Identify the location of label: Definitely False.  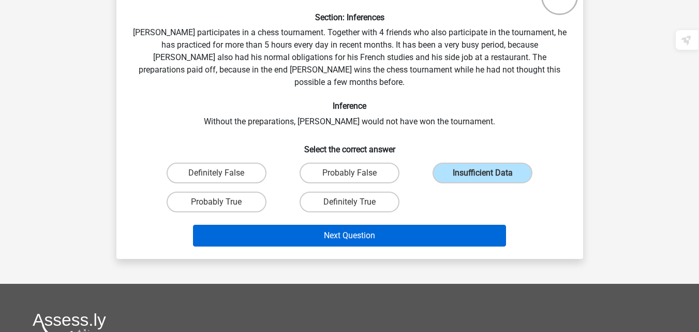
(216, 173).